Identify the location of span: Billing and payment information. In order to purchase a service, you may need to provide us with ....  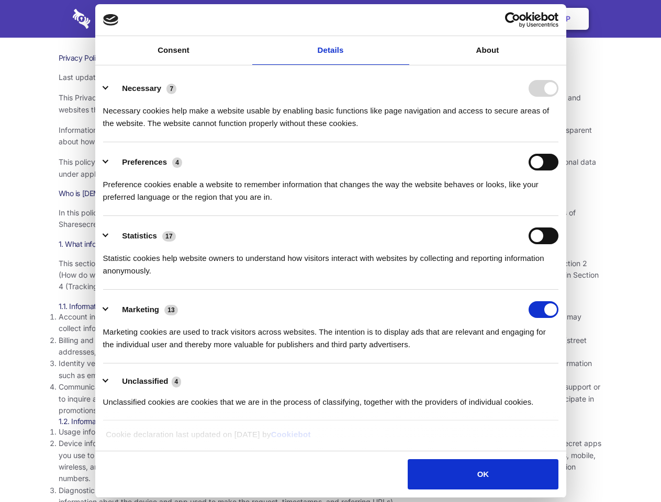
(322, 346).